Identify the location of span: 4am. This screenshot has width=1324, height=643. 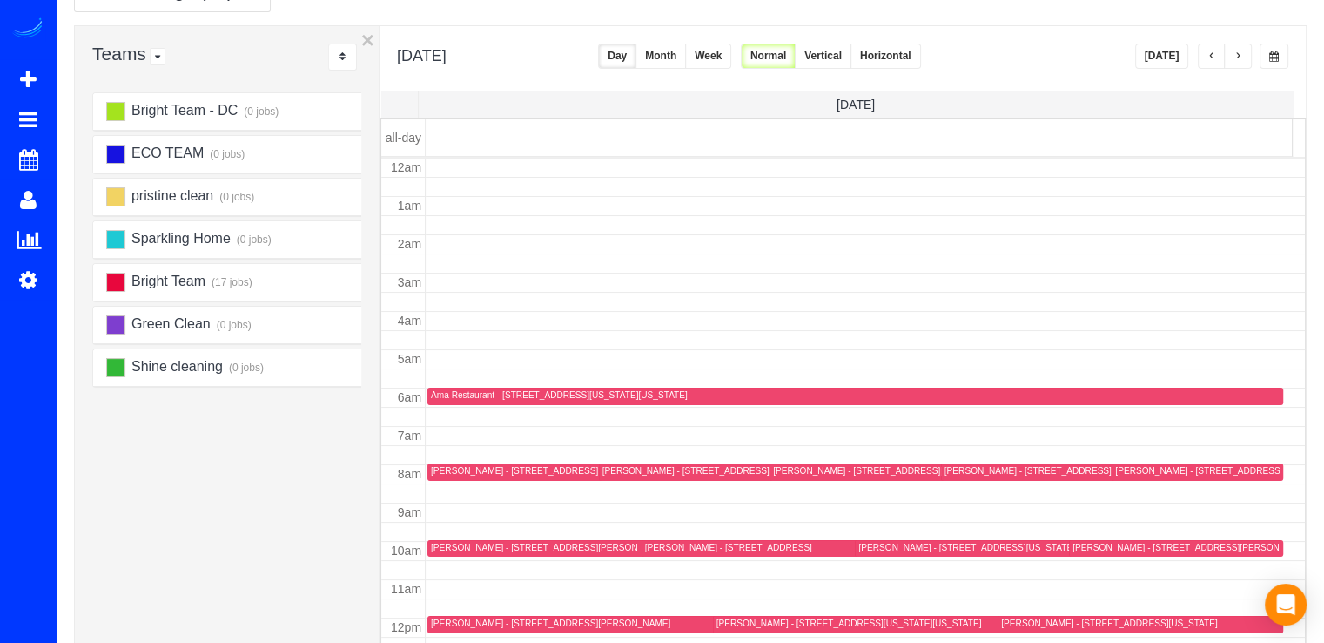
(409, 320).